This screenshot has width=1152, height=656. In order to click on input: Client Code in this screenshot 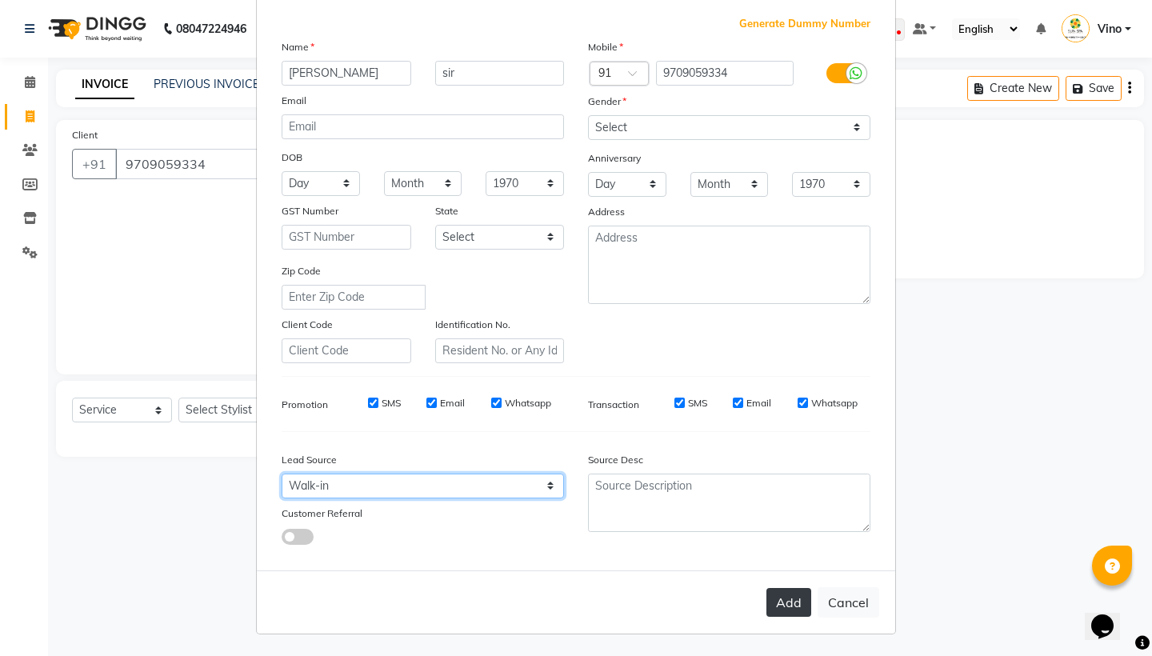, I will do `click(346, 350)`.